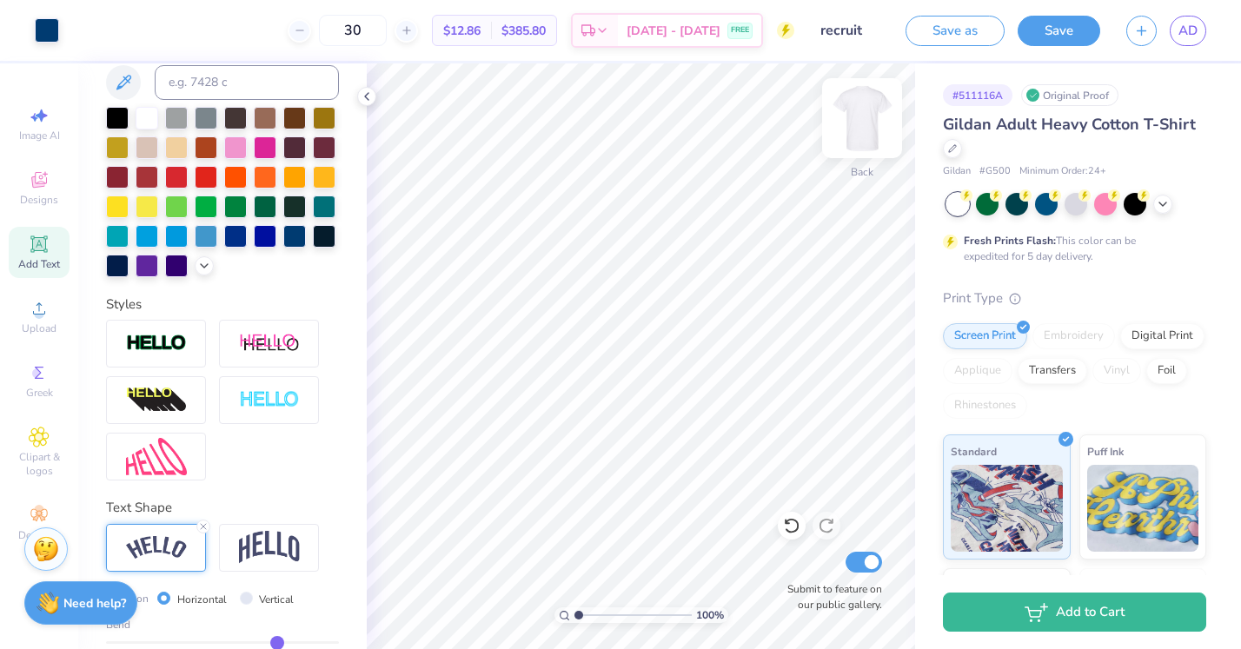 The width and height of the screenshot is (1241, 649). I want to click on label: Submit to feature on our public gallery., so click(830, 597).